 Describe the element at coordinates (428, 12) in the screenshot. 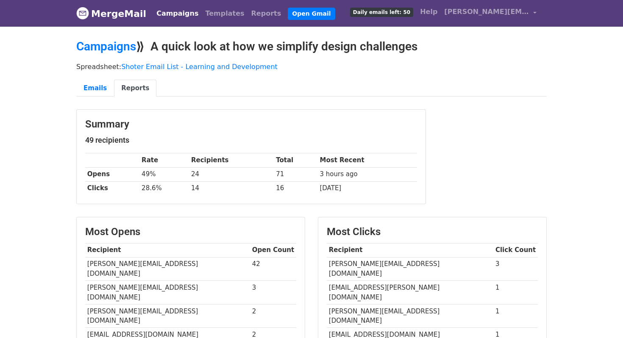

I see `a: Help` at that location.